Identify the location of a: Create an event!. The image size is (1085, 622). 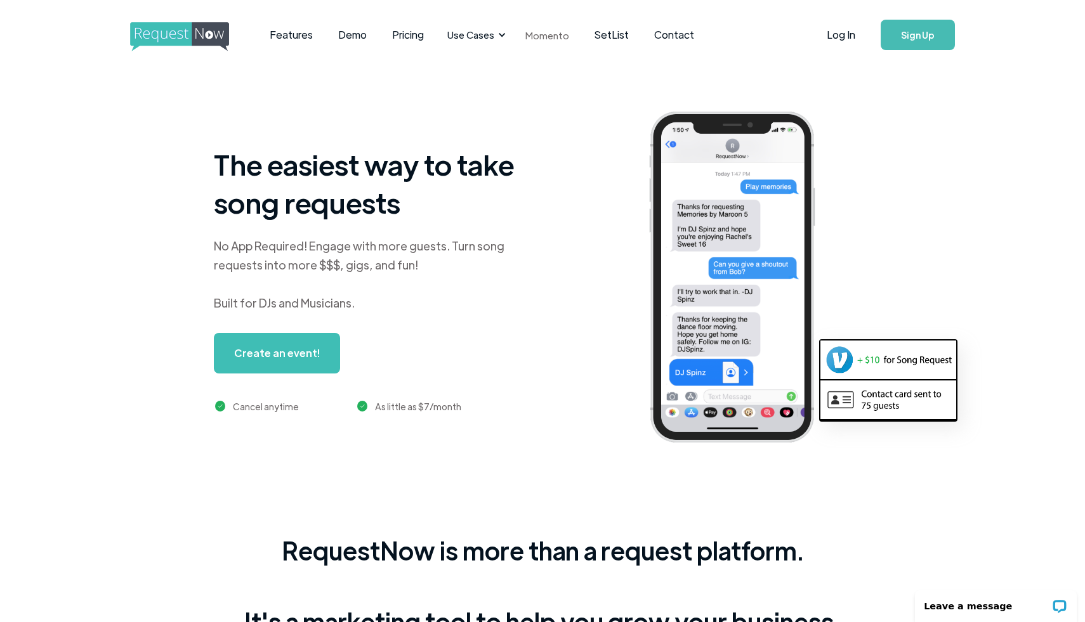
(277, 353).